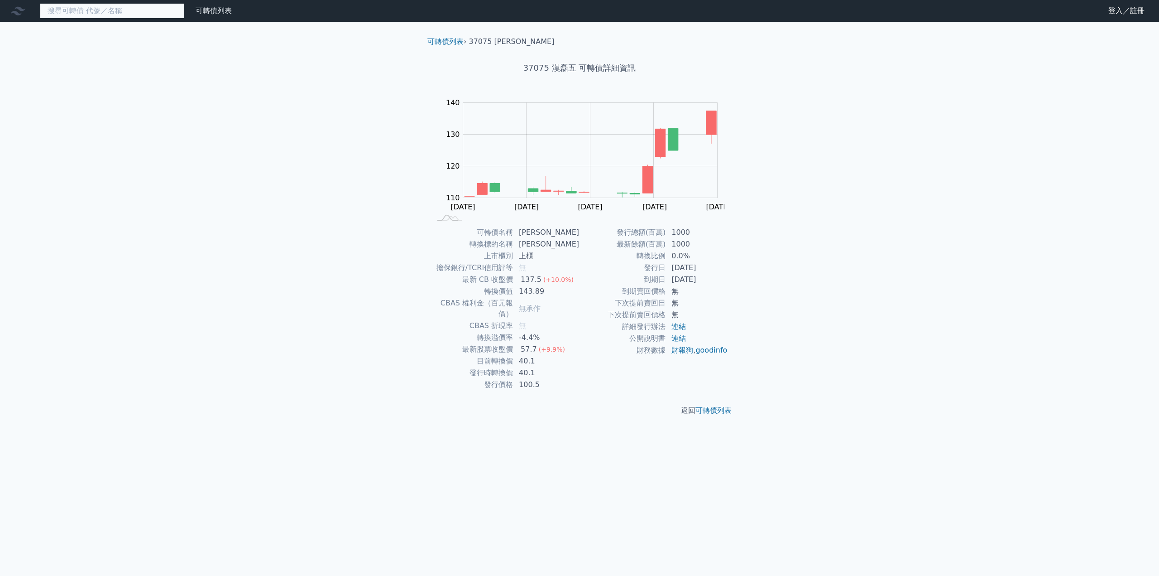 The image size is (1159, 576). I want to click on td: 目前轉換價, so click(472, 361).